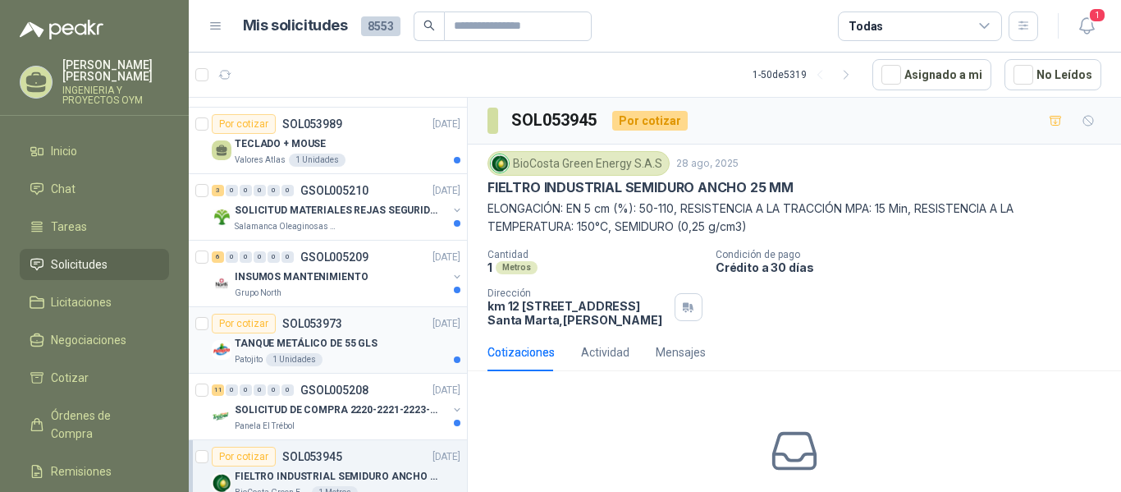  Describe the element at coordinates (579, 163) in the screenshot. I see `div: BioCosta Green Energy S.A.S` at that location.